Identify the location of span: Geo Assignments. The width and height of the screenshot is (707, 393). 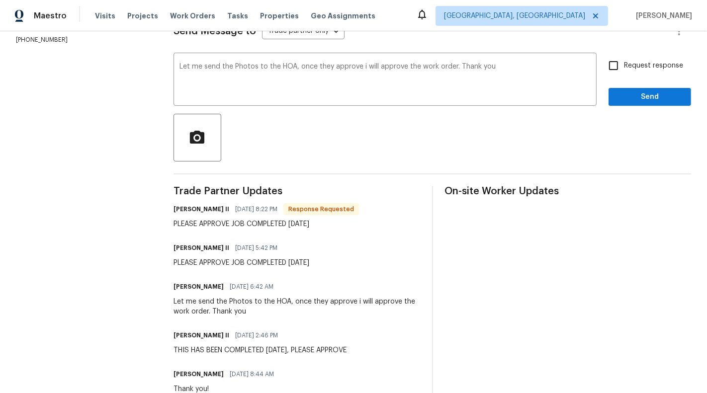
(343, 16).